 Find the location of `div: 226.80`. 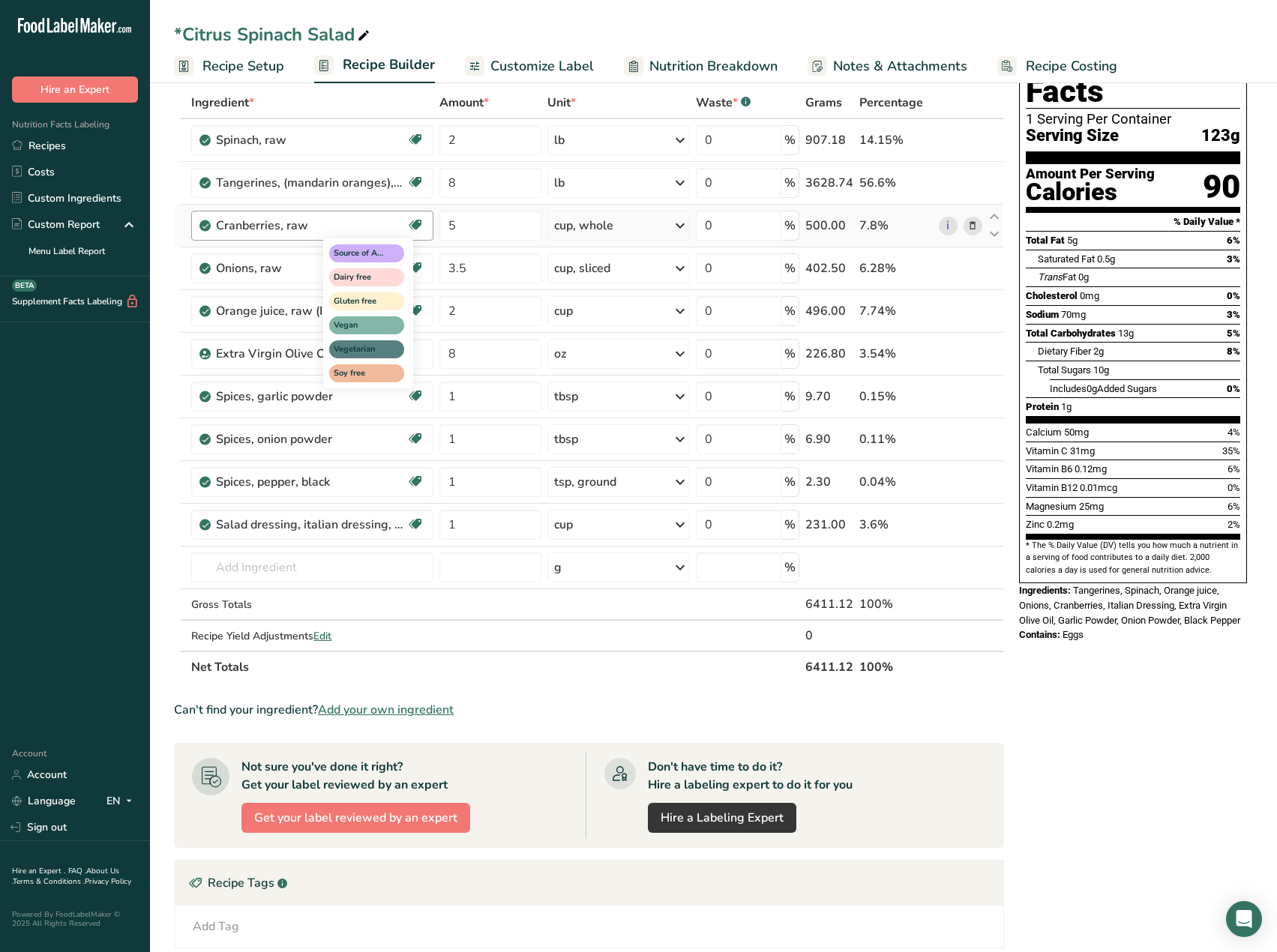

div: 226.80 is located at coordinates (830, 354).